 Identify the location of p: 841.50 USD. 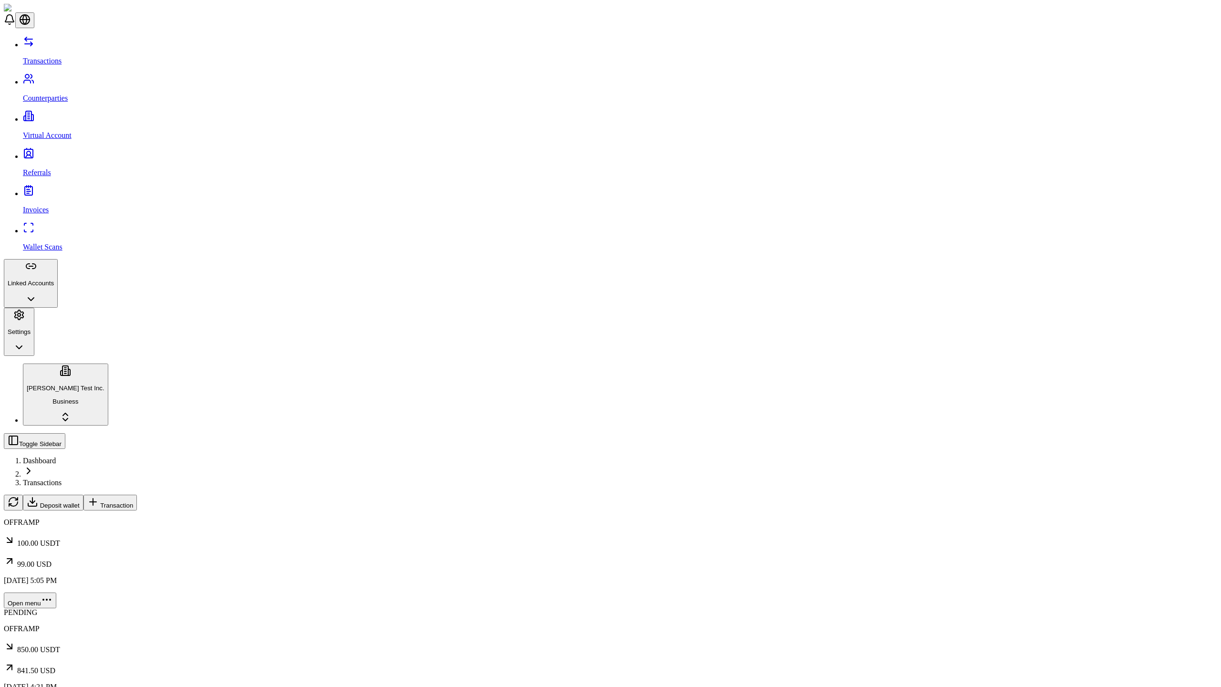
(611, 668).